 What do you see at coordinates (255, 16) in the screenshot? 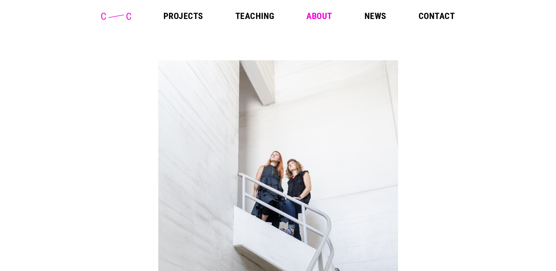
I see `a: Teaching` at bounding box center [255, 16].